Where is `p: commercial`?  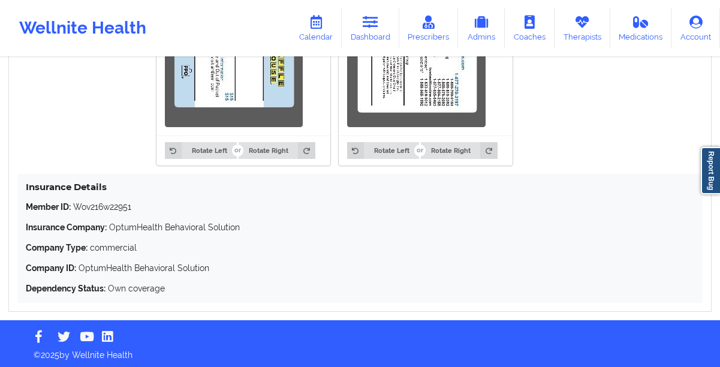 p: commercial is located at coordinates (360, 248).